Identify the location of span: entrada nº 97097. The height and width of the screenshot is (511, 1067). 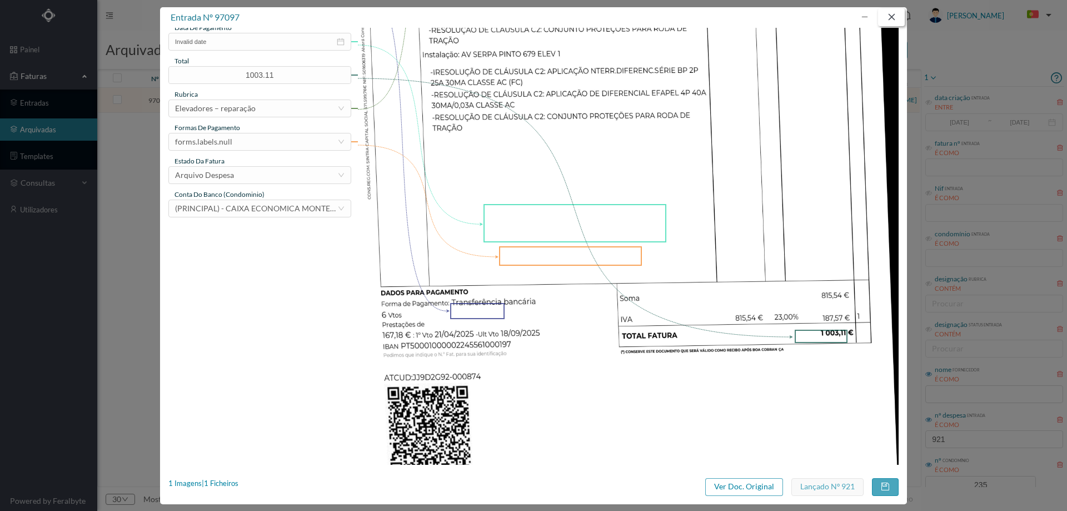
(205, 17).